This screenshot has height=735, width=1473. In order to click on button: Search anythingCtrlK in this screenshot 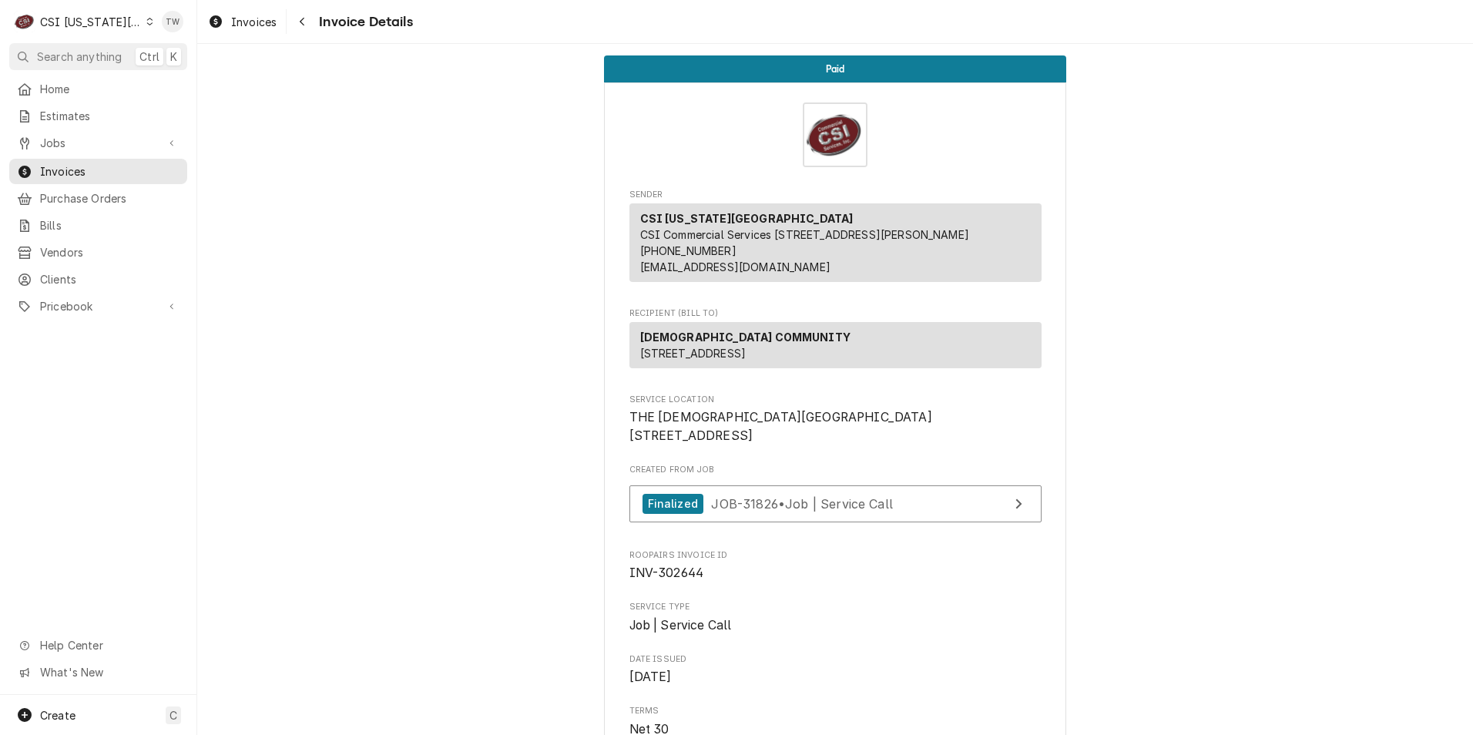, I will do `click(98, 56)`.